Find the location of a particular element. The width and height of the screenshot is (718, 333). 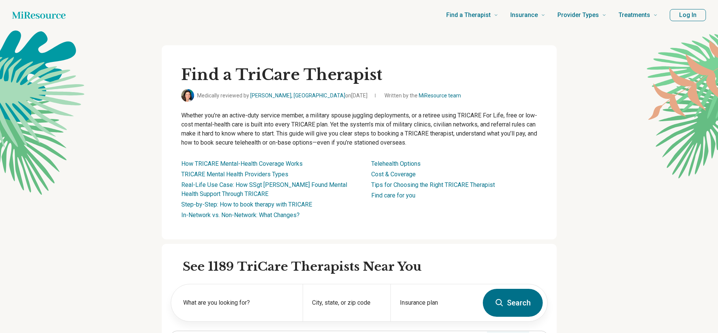

button: Log In is located at coordinates (688, 15).